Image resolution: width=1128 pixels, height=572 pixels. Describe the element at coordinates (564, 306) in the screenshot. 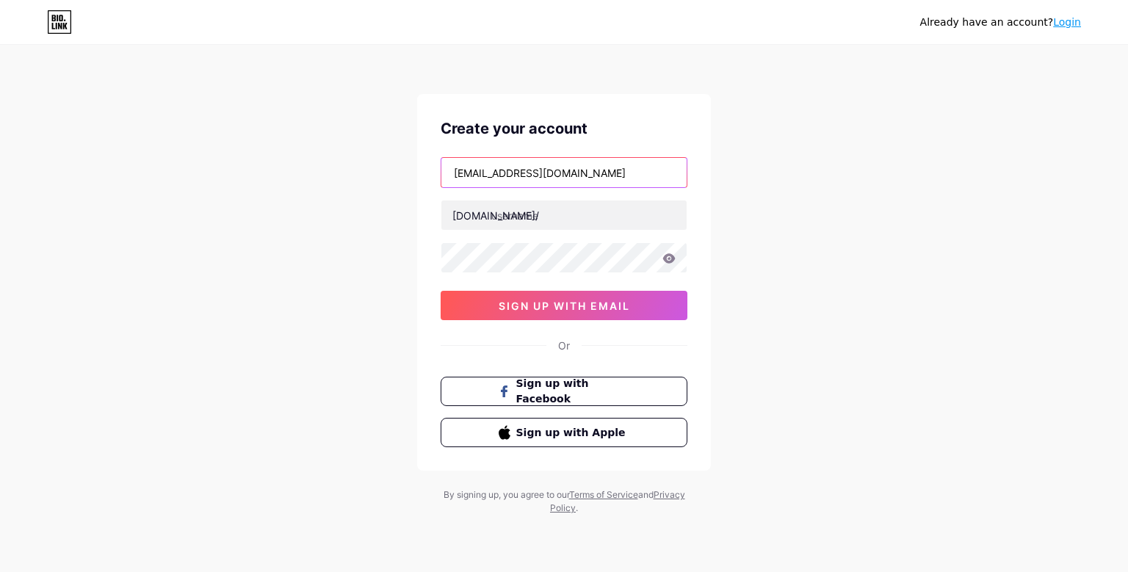

I see `button: sign up with email` at that location.